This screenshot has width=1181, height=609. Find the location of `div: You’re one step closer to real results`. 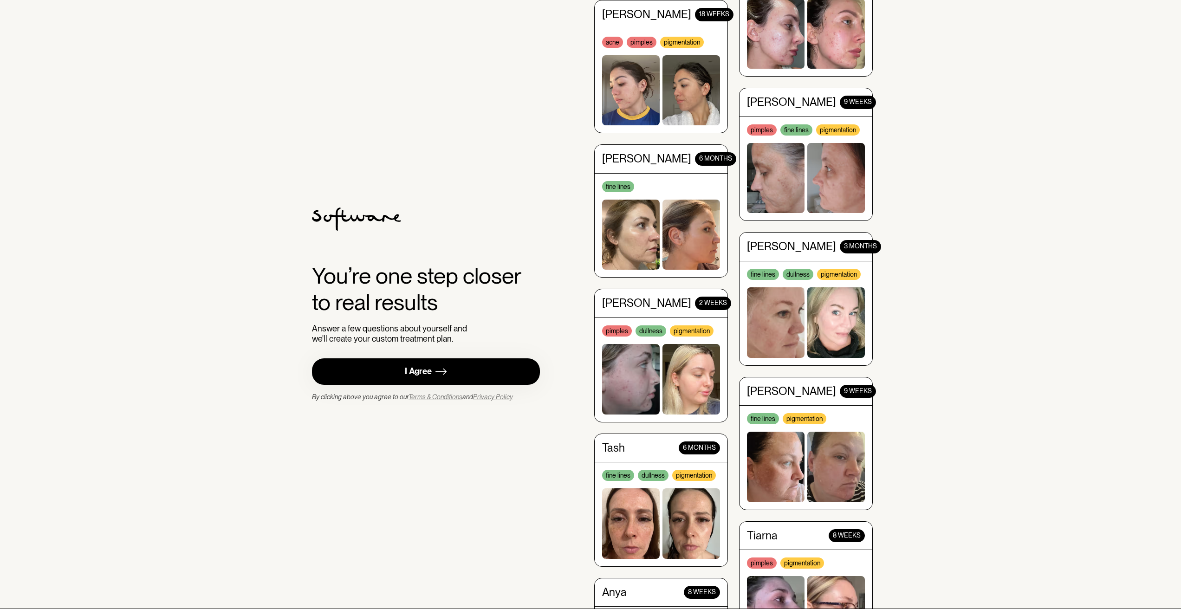

div: You’re one step closer to real results is located at coordinates (426, 289).